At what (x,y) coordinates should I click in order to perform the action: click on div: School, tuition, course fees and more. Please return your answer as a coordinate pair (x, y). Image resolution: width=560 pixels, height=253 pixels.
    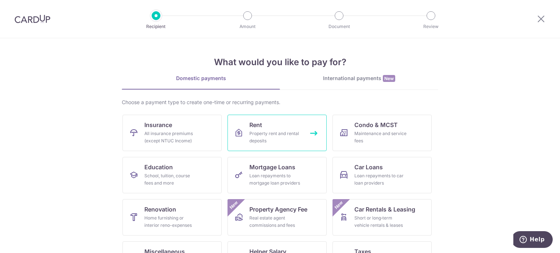
    Looking at the image, I should click on (171, 180).